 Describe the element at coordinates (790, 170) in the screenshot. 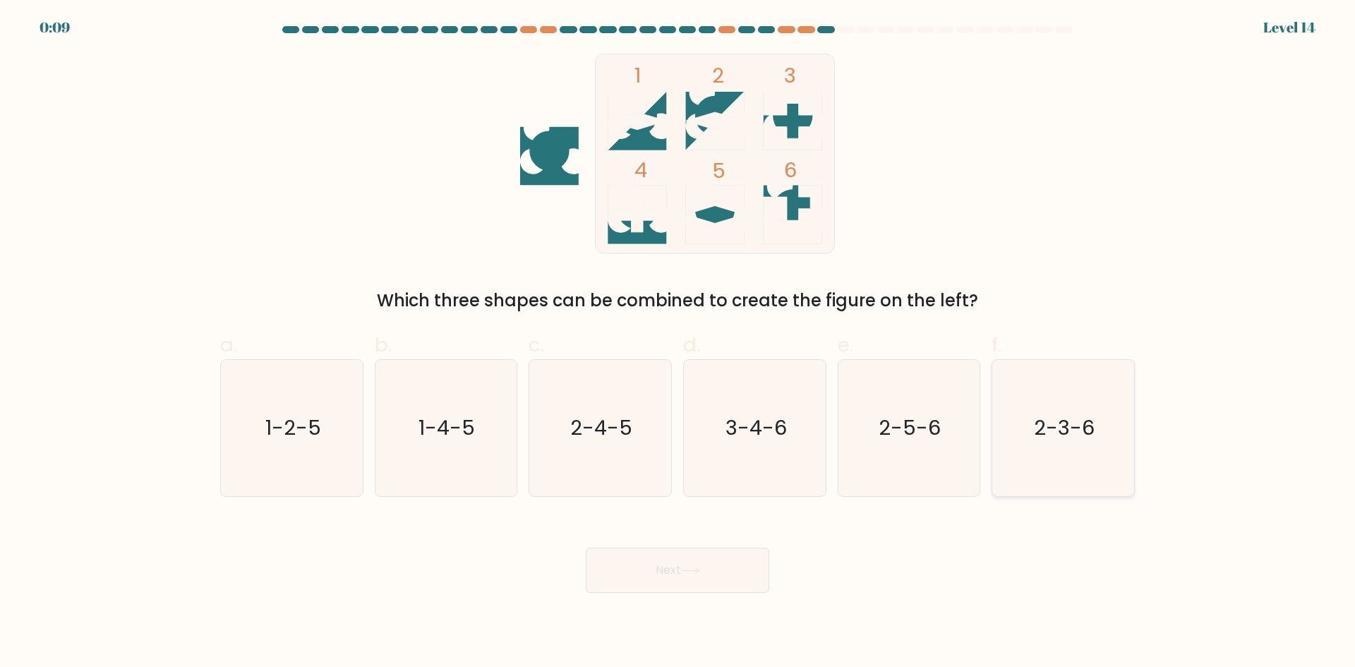

I see `tspan: 6` at that location.